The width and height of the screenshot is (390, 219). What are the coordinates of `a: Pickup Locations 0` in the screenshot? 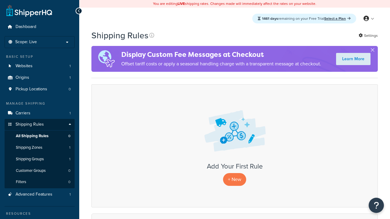 It's located at (40, 89).